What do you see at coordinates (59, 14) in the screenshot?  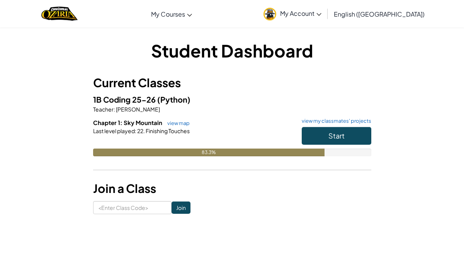 I see `img: Home` at bounding box center [59, 14].